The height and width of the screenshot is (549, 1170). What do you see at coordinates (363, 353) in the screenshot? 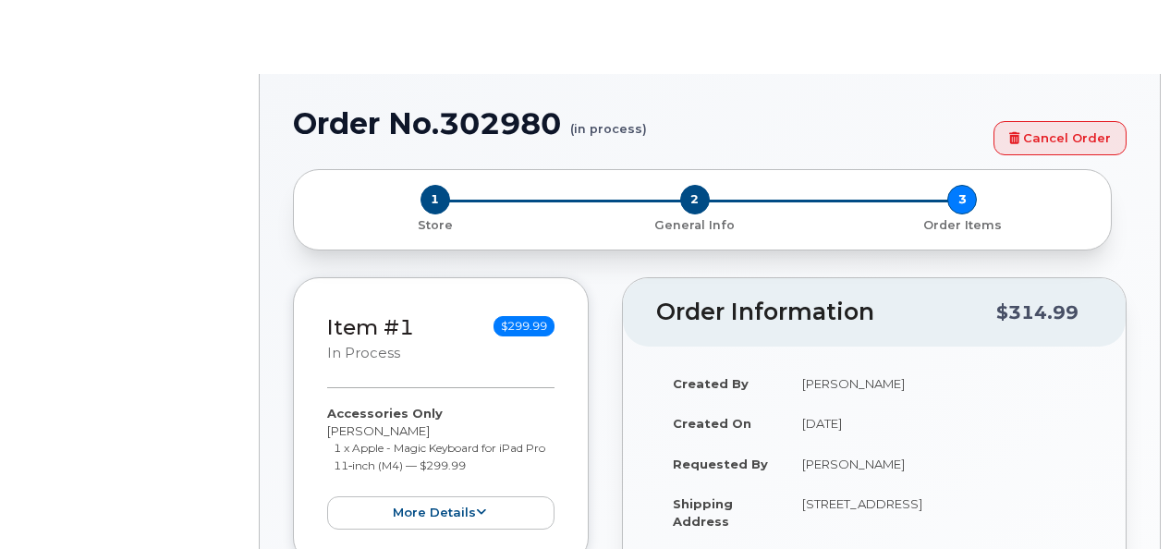
I see `small: in process` at bounding box center [363, 353].